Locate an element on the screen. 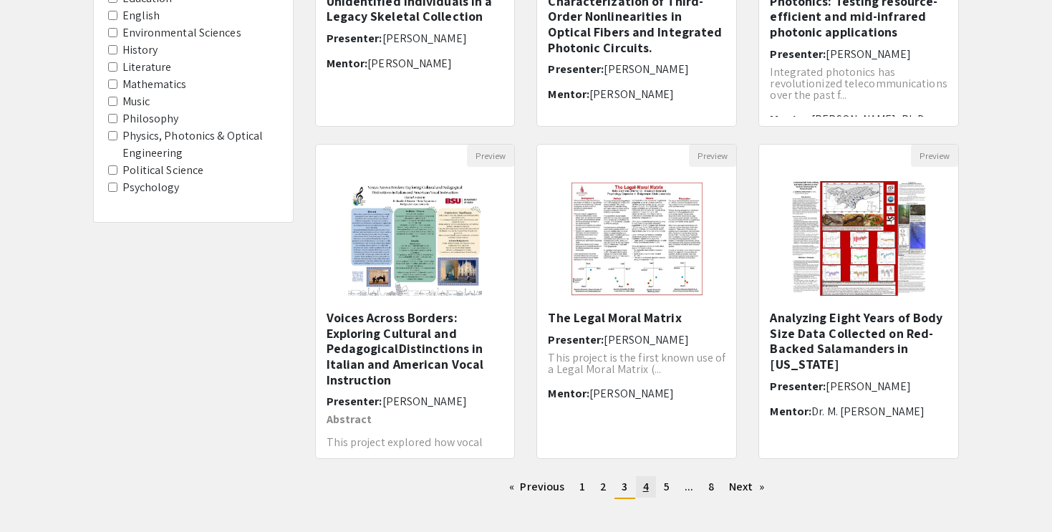 The width and height of the screenshot is (1052, 532). span: This project is the first known use of a Legal Moral Matrix (... is located at coordinates (637, 363).